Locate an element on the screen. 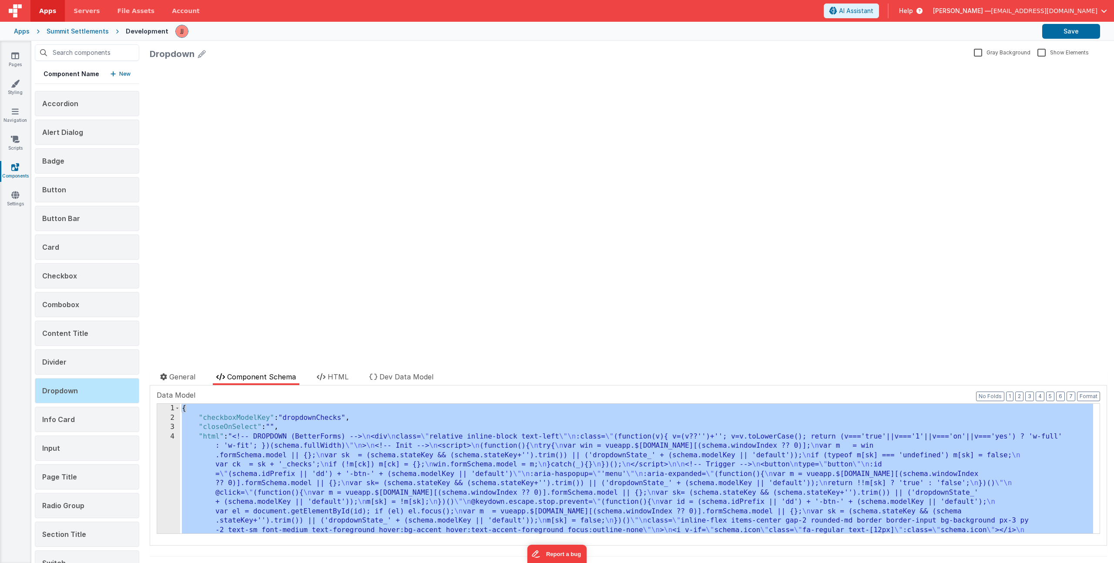 This screenshot has height=563, width=1114. button: New is located at coordinates (121, 74).